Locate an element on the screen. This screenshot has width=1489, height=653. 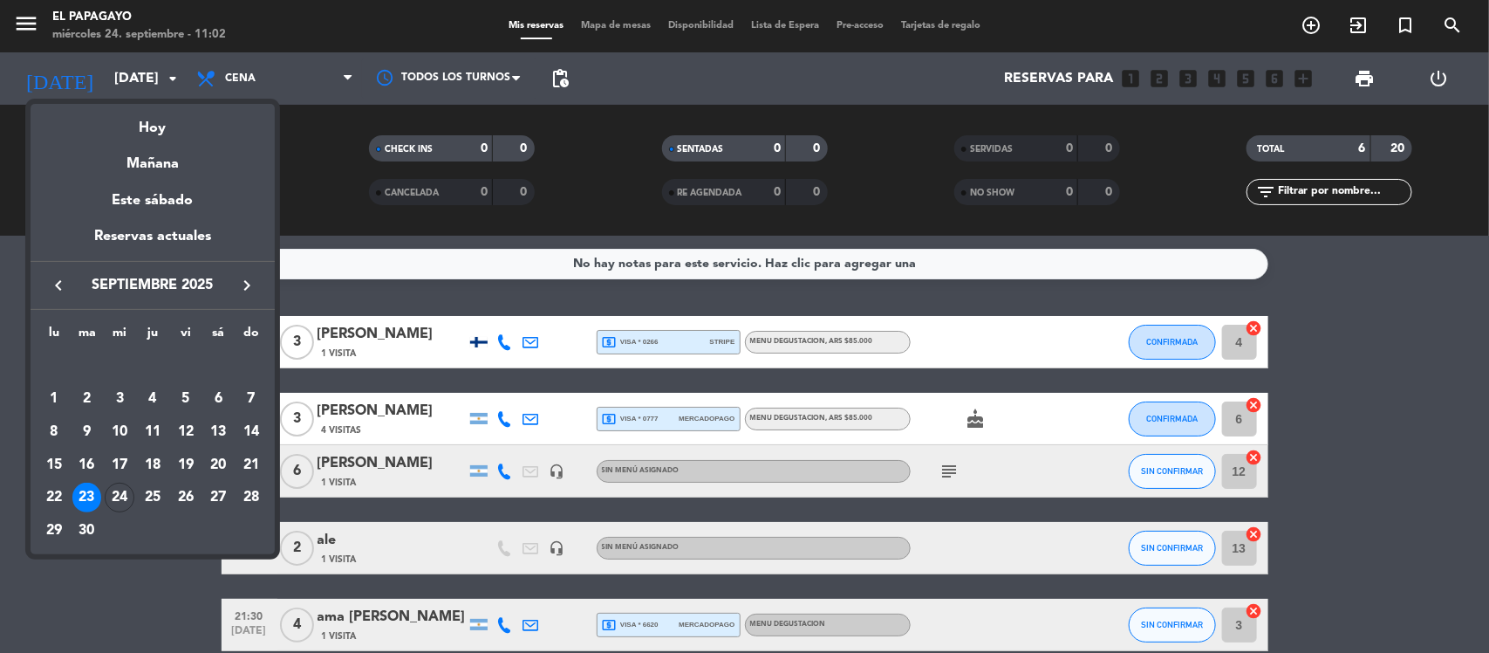
td: 20 de septiembre de 2025 is located at coordinates (219, 465).